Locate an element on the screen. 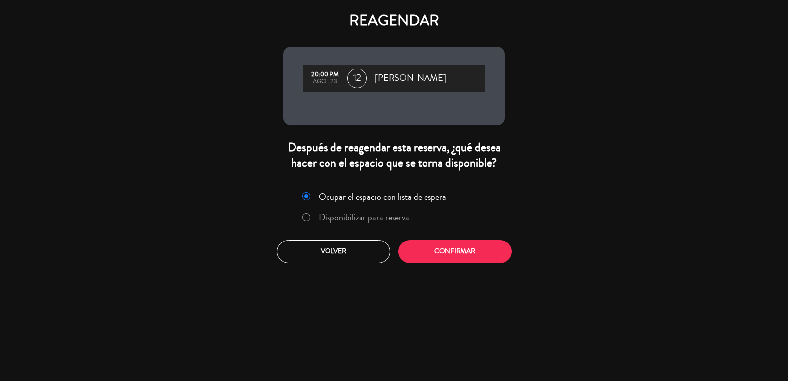 The image size is (788, 381). label: Disponibilizar para reserva is located at coordinates (364, 217).